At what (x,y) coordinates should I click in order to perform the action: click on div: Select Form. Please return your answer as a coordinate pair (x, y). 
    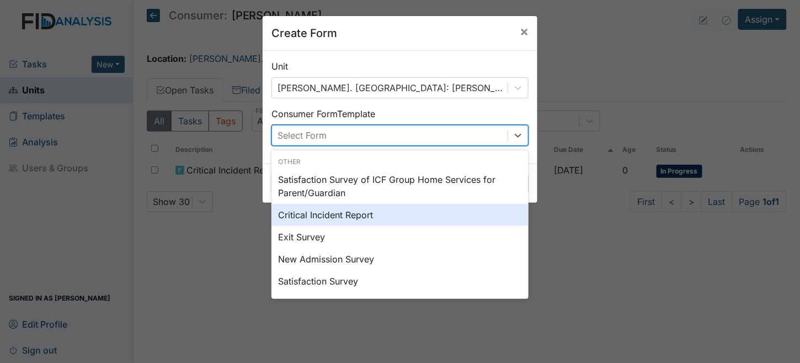
    Looking at the image, I should click on (302, 135).